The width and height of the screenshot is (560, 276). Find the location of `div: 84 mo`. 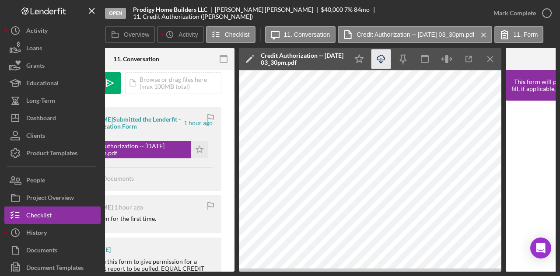

div: 84 mo is located at coordinates (362, 10).